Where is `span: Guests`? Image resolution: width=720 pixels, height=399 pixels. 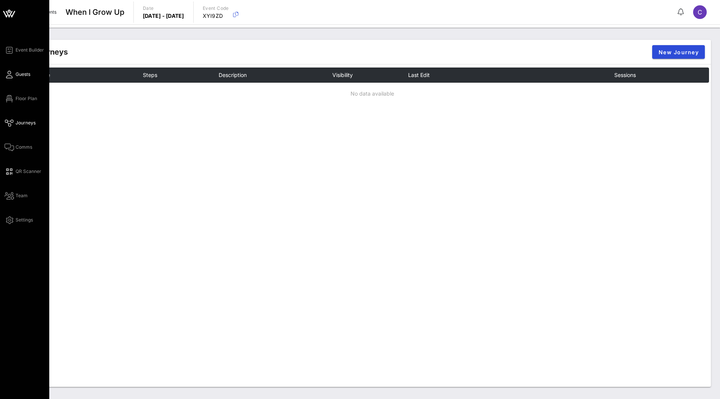 span: Guests is located at coordinates (23, 74).